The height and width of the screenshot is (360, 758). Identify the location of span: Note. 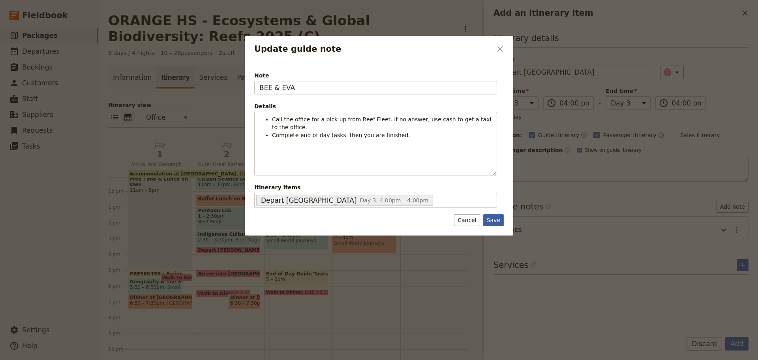
(375, 75).